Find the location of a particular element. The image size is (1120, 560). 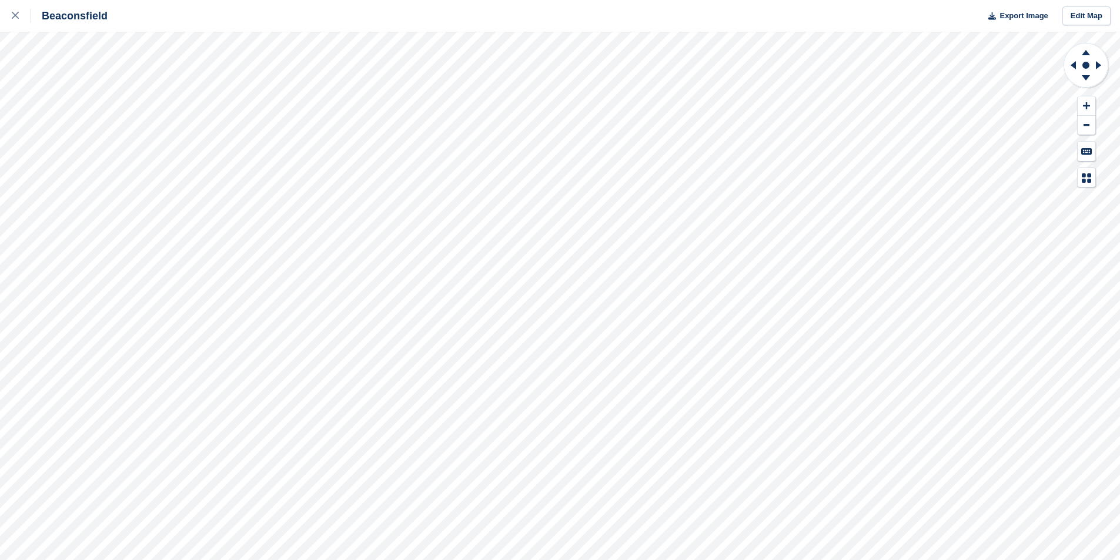

a: Edit Map is located at coordinates (1086, 16).